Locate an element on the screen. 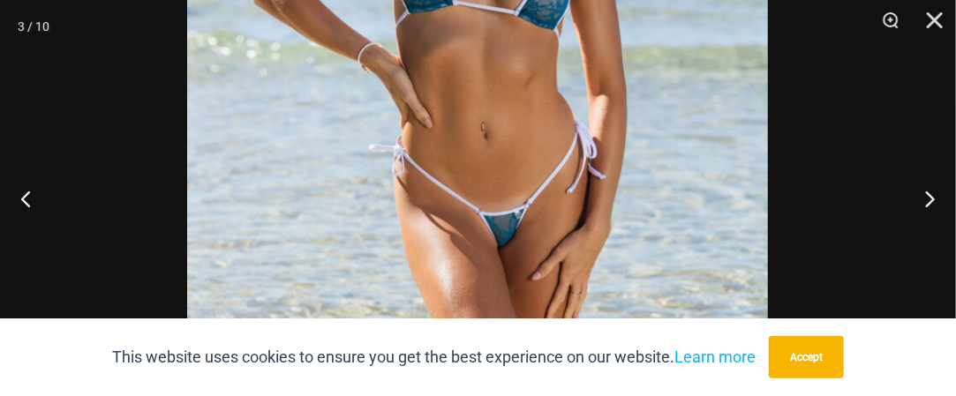  p: This website uses cookies to ensure you get the best experience on our website. is located at coordinates (433, 358).